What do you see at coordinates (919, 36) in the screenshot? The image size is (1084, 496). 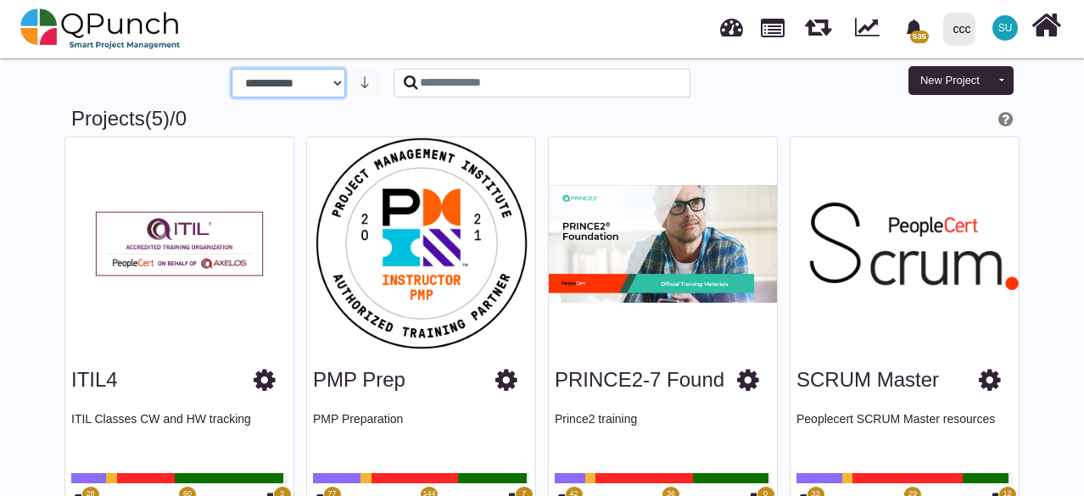 I see `span: 535` at bounding box center [919, 36].